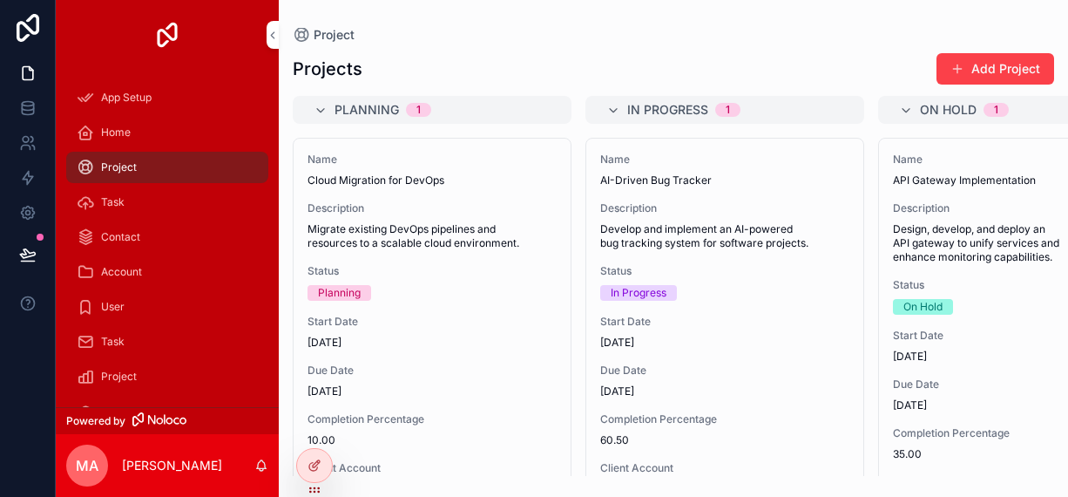  What do you see at coordinates (87, 465) in the screenshot?
I see `span: ma` at bounding box center [87, 465].